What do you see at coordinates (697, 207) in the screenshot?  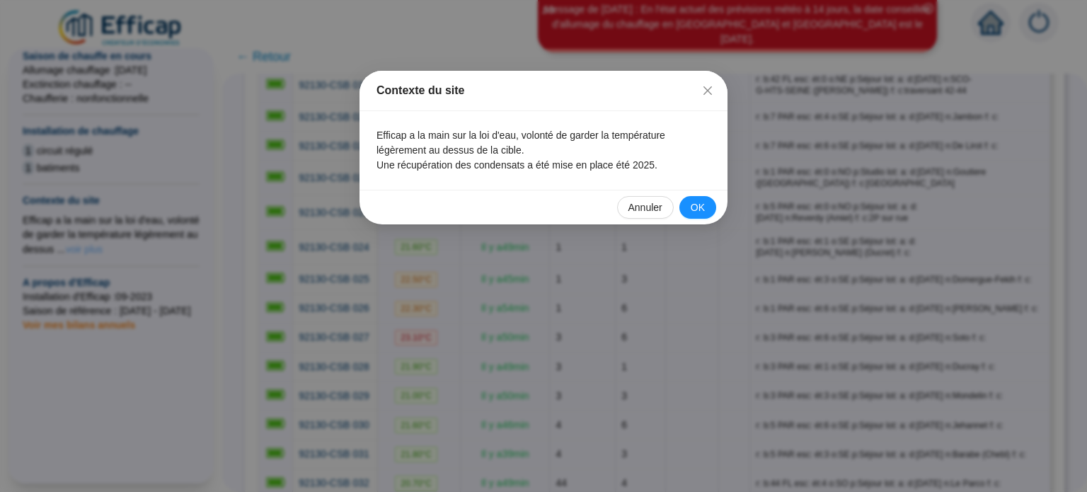 I see `span: OK` at bounding box center [697, 207].